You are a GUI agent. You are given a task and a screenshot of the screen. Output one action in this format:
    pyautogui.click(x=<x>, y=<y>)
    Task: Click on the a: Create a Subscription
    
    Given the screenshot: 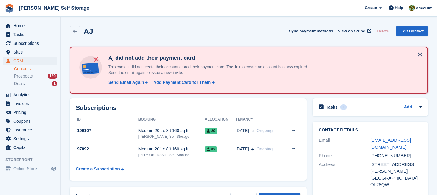 What is the action you would take?
    pyautogui.click(x=100, y=169)
    